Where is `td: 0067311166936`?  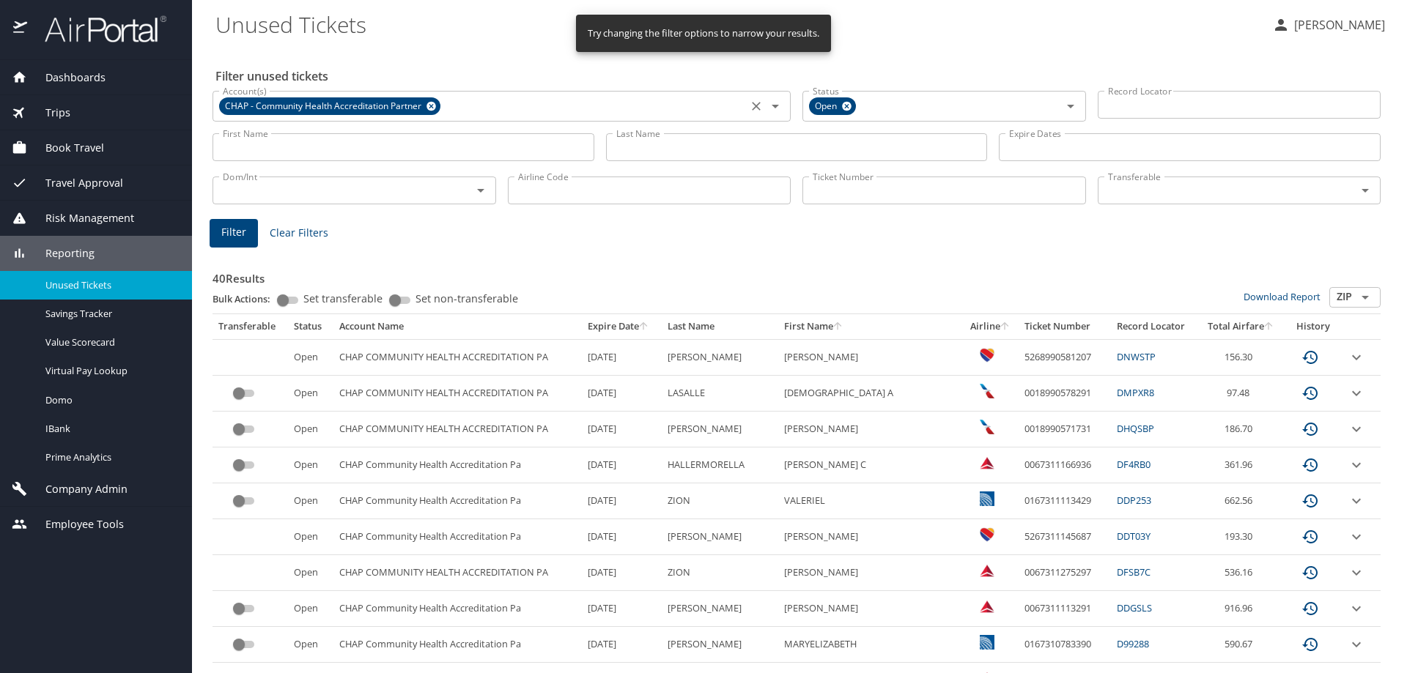 td: 0067311166936 is located at coordinates (1065, 465).